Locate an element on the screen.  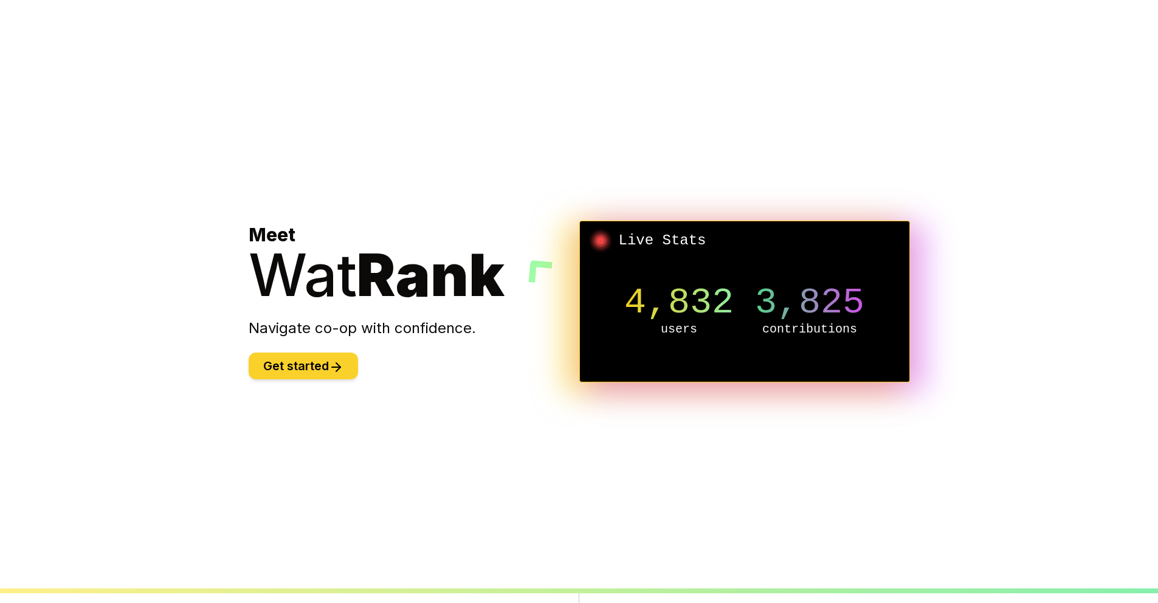
h1: Meet is located at coordinates (414, 264).